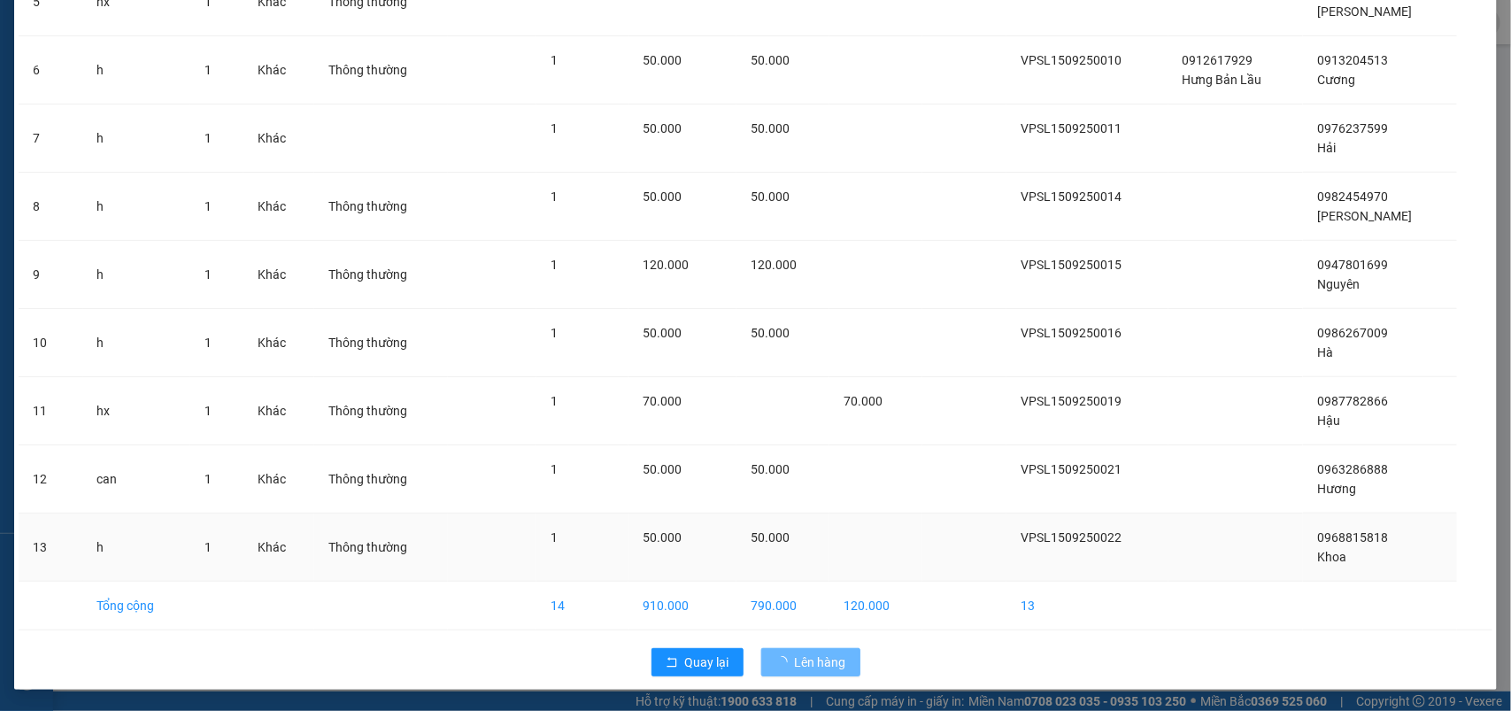 The width and height of the screenshot is (1511, 711). What do you see at coordinates (582, 605) in the screenshot?
I see `td: 14` at bounding box center [582, 605].